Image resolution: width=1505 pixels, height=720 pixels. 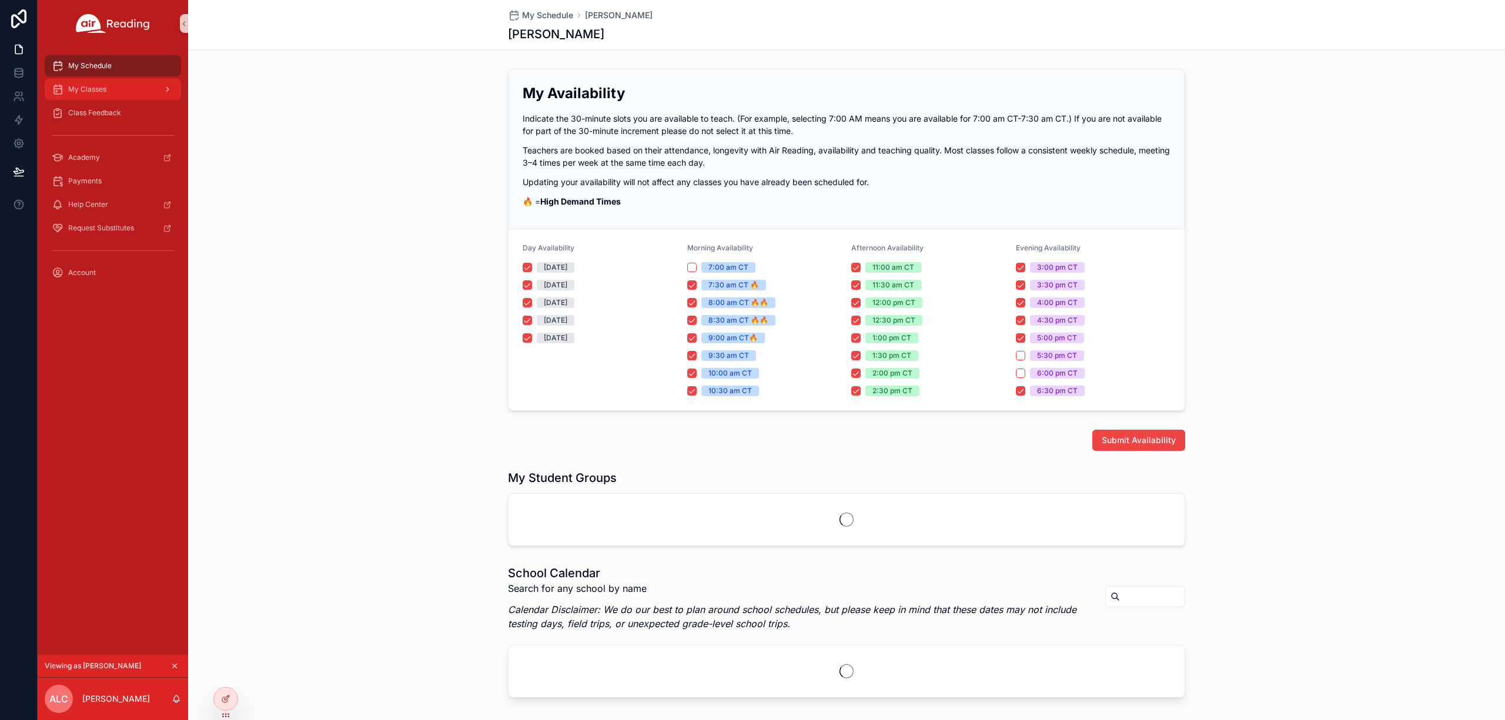 I want to click on div: 4:00 pm CT, so click(x=1057, y=303).